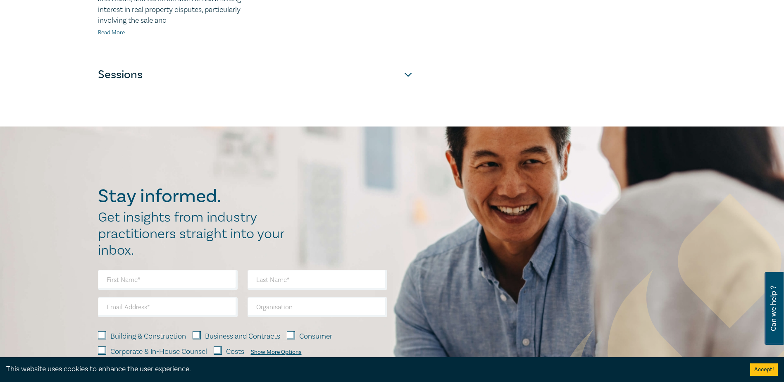 The height and width of the screenshot is (382, 784). What do you see at coordinates (159, 352) in the screenshot?
I see `label: Corporate & In-House Counsel` at bounding box center [159, 352].